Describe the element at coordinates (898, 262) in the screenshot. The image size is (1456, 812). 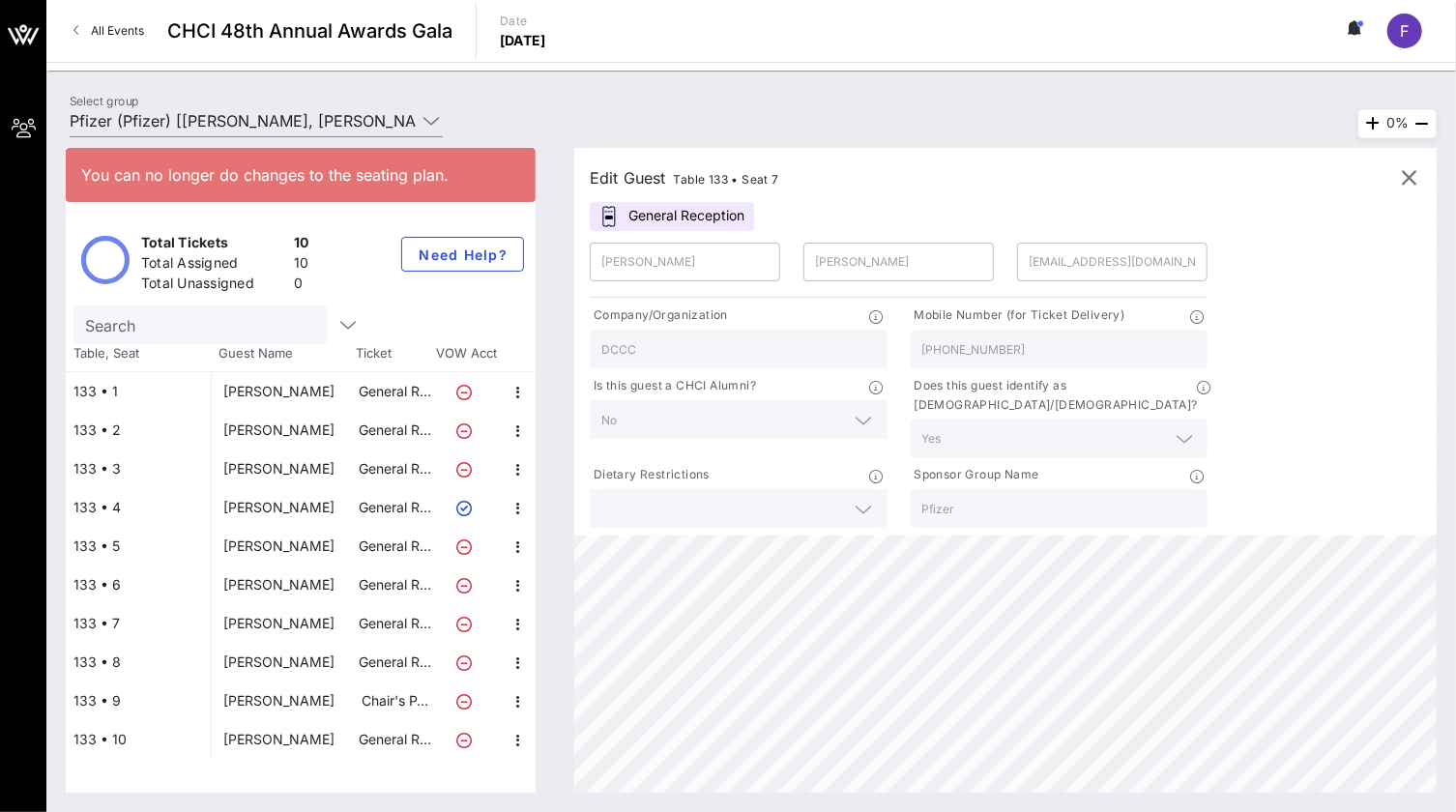
I see `input: Last Name*` at that location.